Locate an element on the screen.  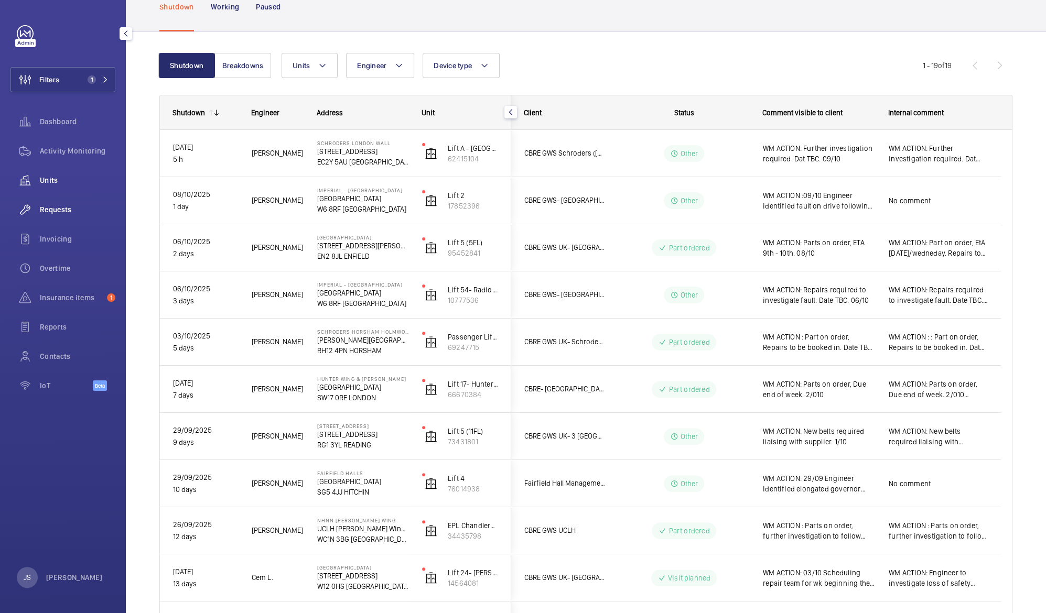
span: Cem L. is located at coordinates (277, 578).